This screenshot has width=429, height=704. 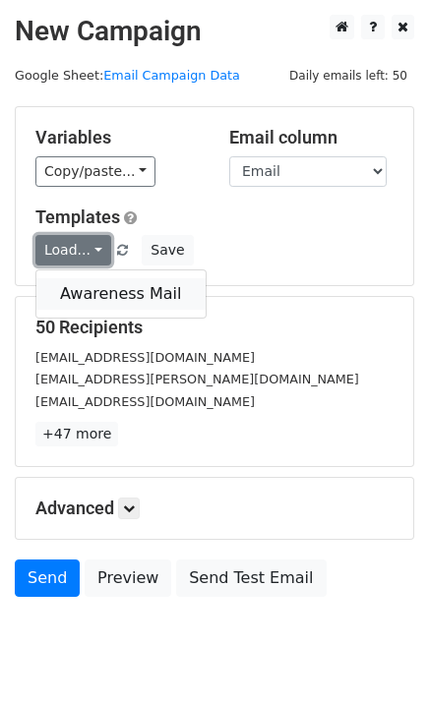 I want to click on a: Awareness Mail, so click(x=121, y=294).